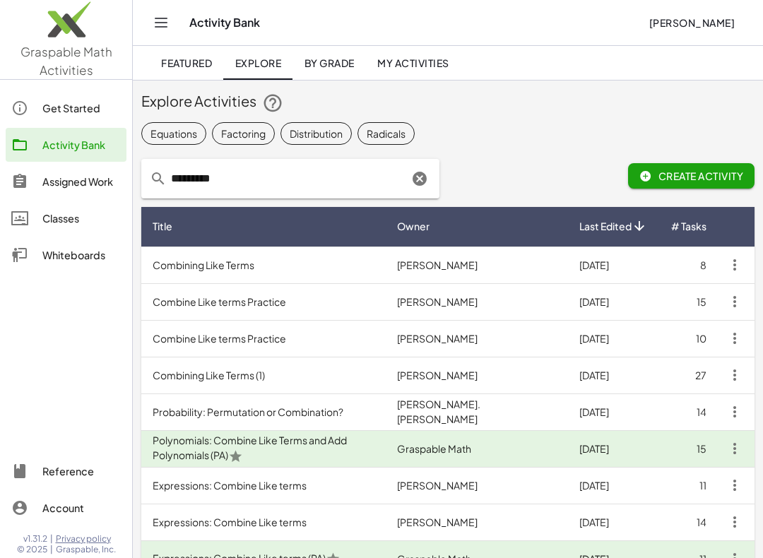 The image size is (763, 558). Describe the element at coordinates (263, 412) in the screenshot. I see `td: Probability: Permutation or Combination?` at that location.